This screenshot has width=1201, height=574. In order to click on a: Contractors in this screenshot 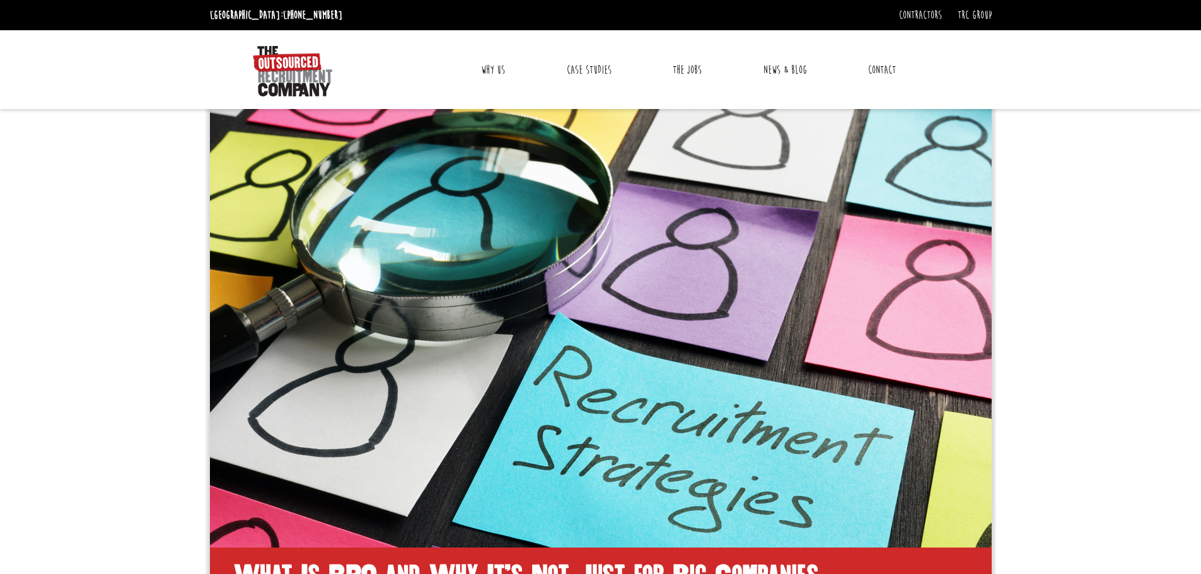, I will do `click(920, 15)`.